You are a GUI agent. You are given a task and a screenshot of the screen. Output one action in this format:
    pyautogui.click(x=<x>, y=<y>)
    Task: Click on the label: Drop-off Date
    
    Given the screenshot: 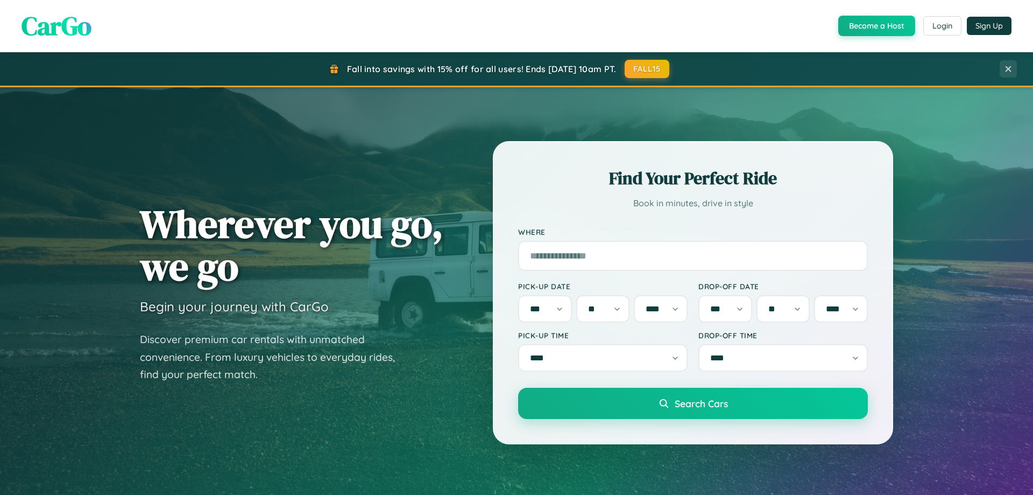 What is the action you would take?
    pyautogui.click(x=783, y=286)
    